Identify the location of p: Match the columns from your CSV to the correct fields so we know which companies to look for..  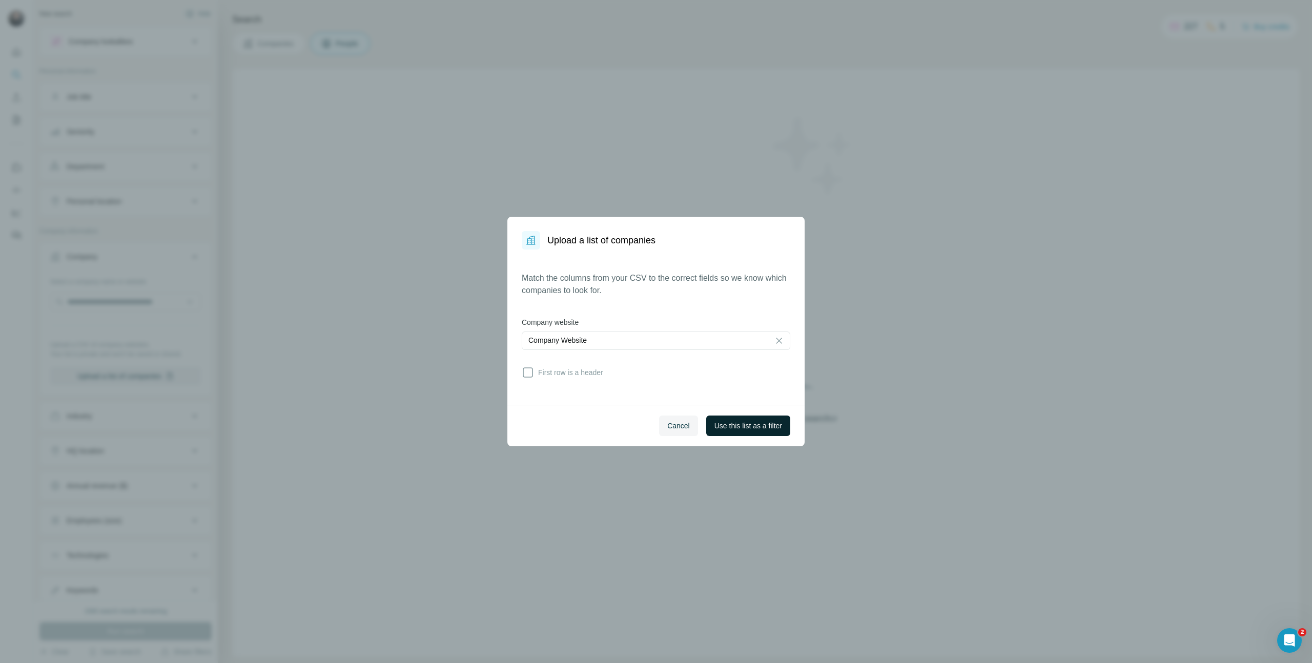
(656, 284).